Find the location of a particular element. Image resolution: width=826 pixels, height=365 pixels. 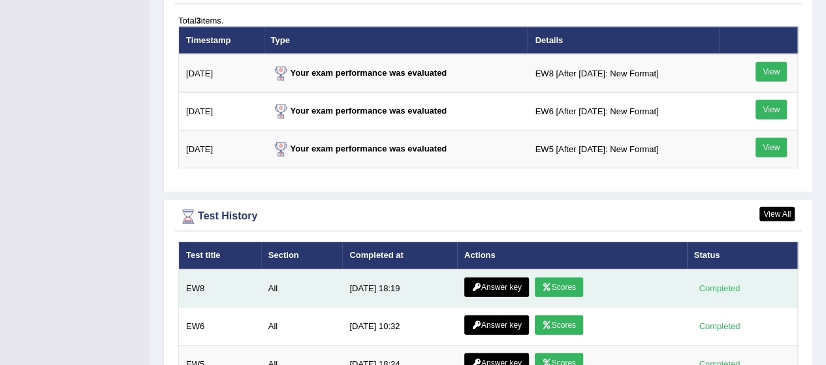

div: Total items. is located at coordinates (488, 20).